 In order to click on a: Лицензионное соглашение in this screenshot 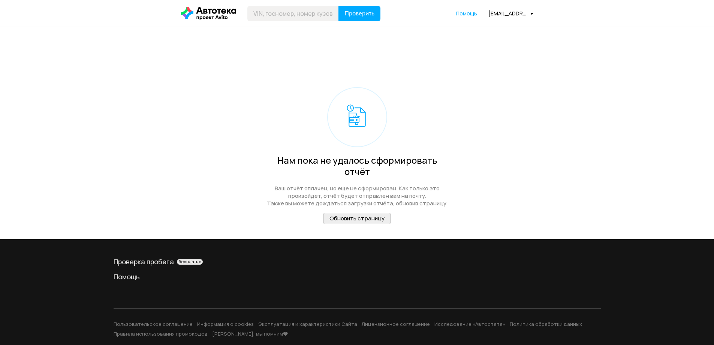, I will do `click(396, 324)`.